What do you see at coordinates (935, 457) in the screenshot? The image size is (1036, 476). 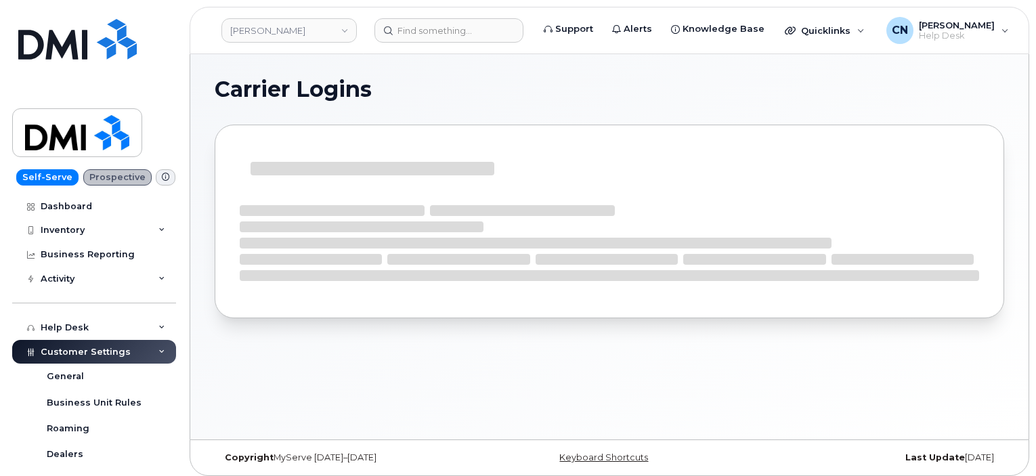 I see `strong: Last Update` at bounding box center [935, 457].